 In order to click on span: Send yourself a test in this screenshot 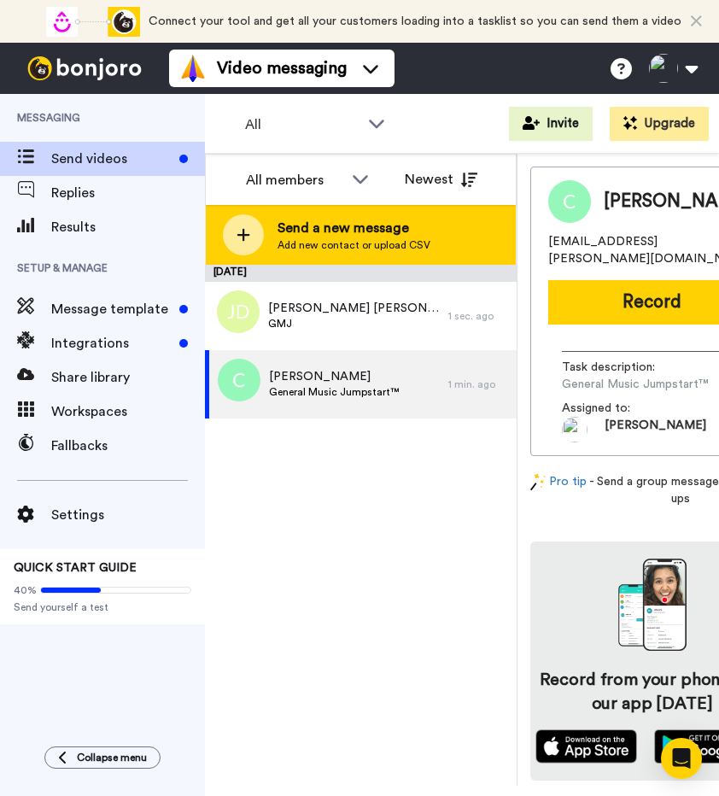, I will do `click(102, 607)`.